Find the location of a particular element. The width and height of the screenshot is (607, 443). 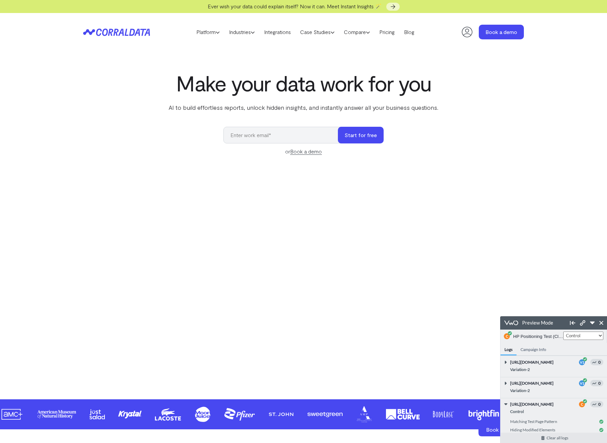

div: or is located at coordinates (303, 152).